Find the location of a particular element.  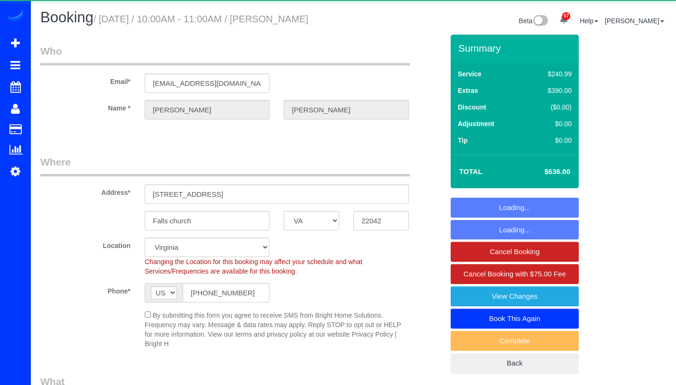

strong: Total is located at coordinates (470, 171).